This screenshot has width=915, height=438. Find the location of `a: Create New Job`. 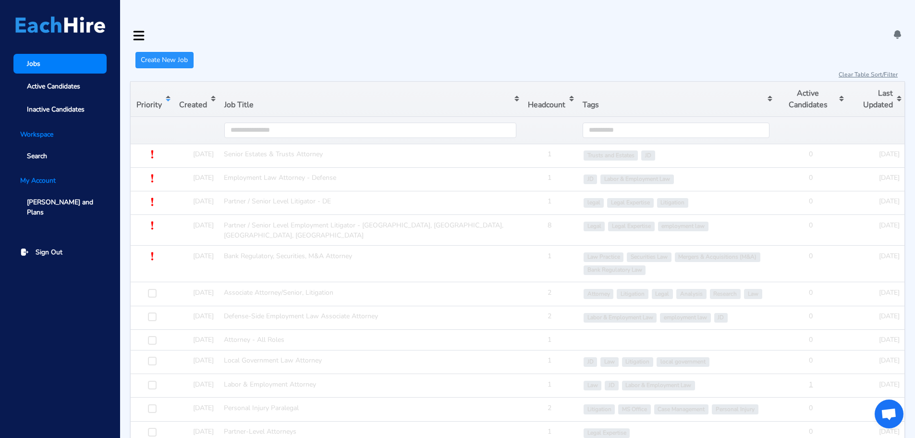

a: Create New Job is located at coordinates (164, 60).